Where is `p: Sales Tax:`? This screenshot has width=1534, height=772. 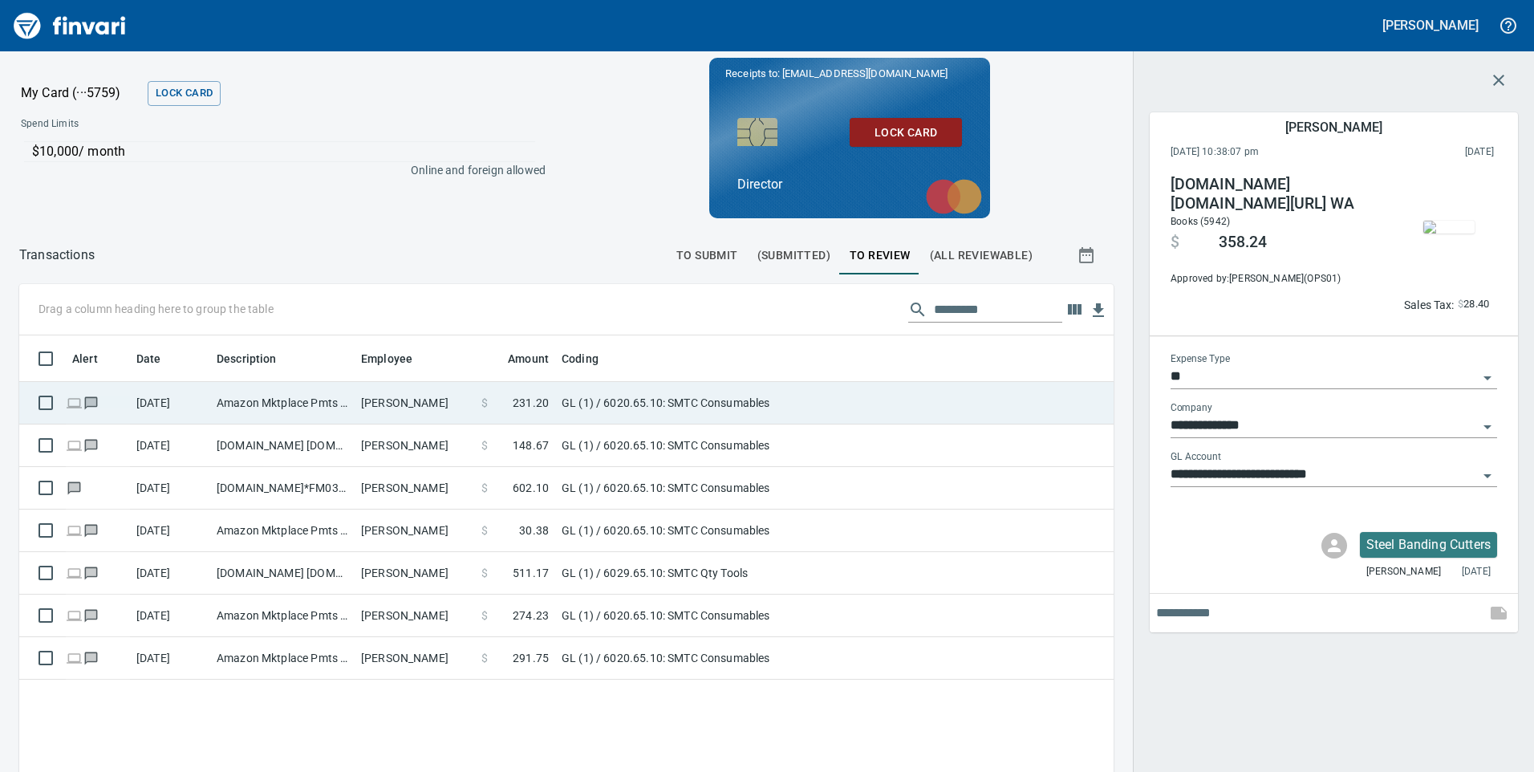 p: Sales Tax: is located at coordinates (1429, 305).